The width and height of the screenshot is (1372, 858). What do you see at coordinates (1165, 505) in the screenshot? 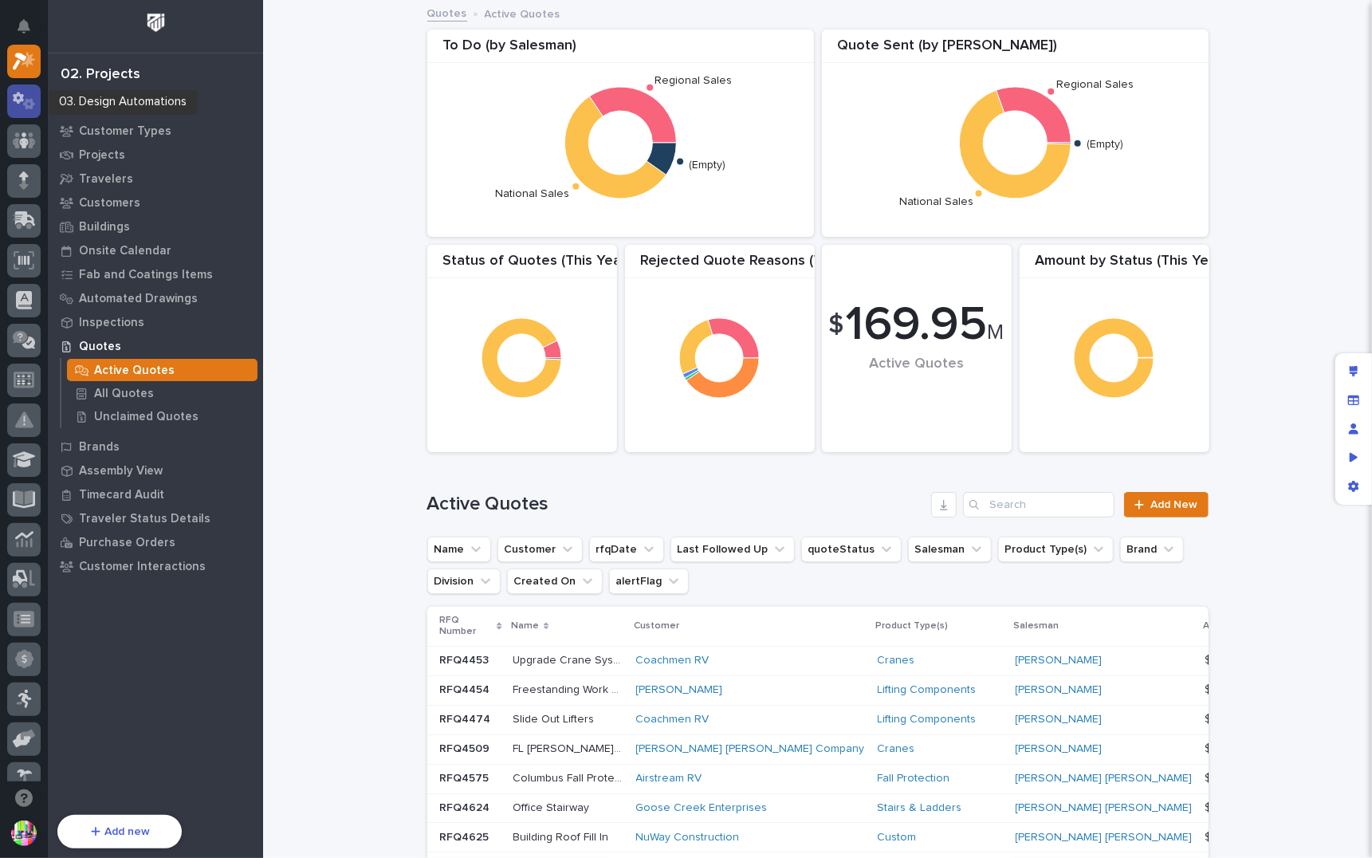
I see `a: Add New` at bounding box center [1165, 505].